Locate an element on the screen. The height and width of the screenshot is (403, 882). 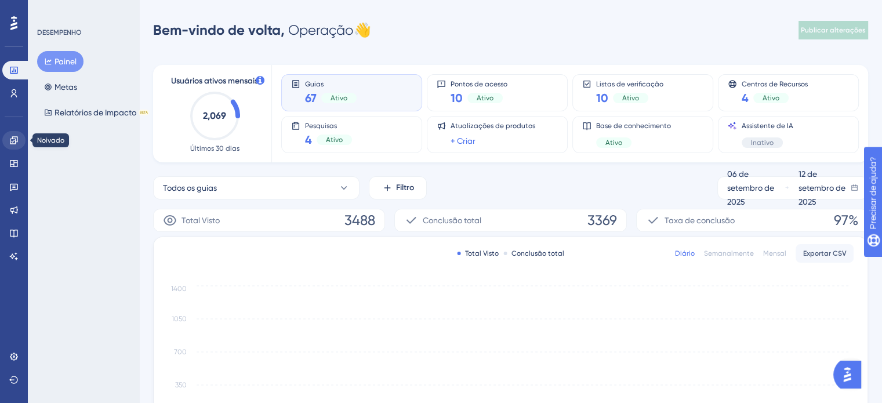
font: Taxa de conclusão is located at coordinates (699, 220).